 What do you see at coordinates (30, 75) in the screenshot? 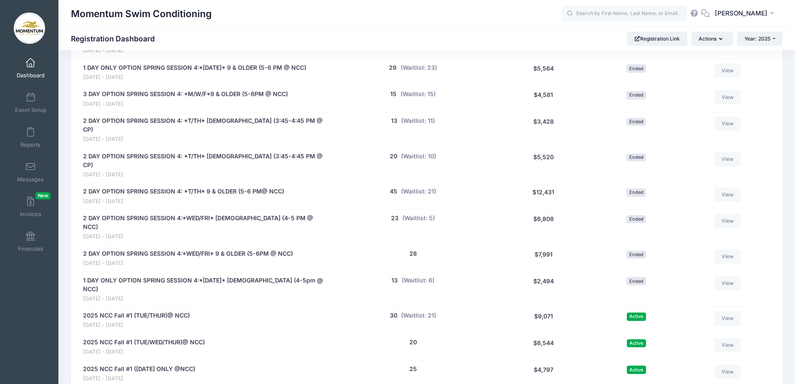
I see `span: Dashboard` at bounding box center [30, 75].